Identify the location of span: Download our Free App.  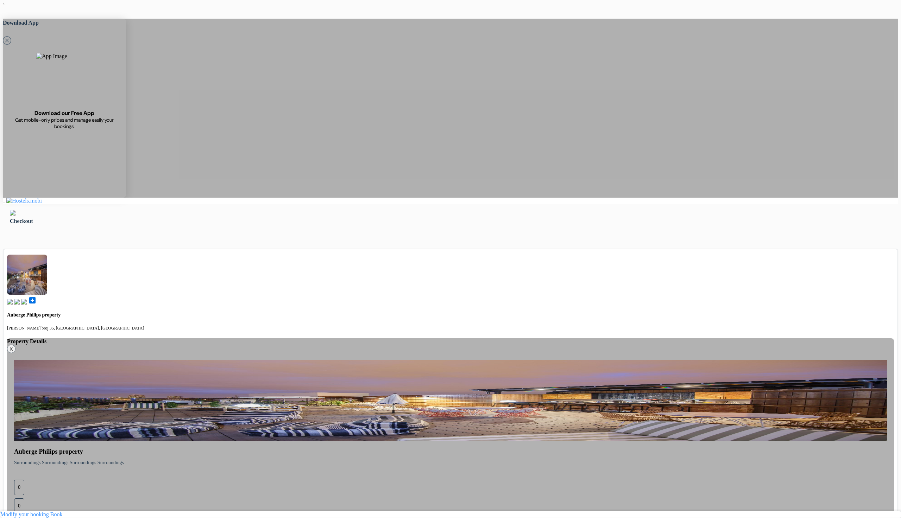
(64, 113).